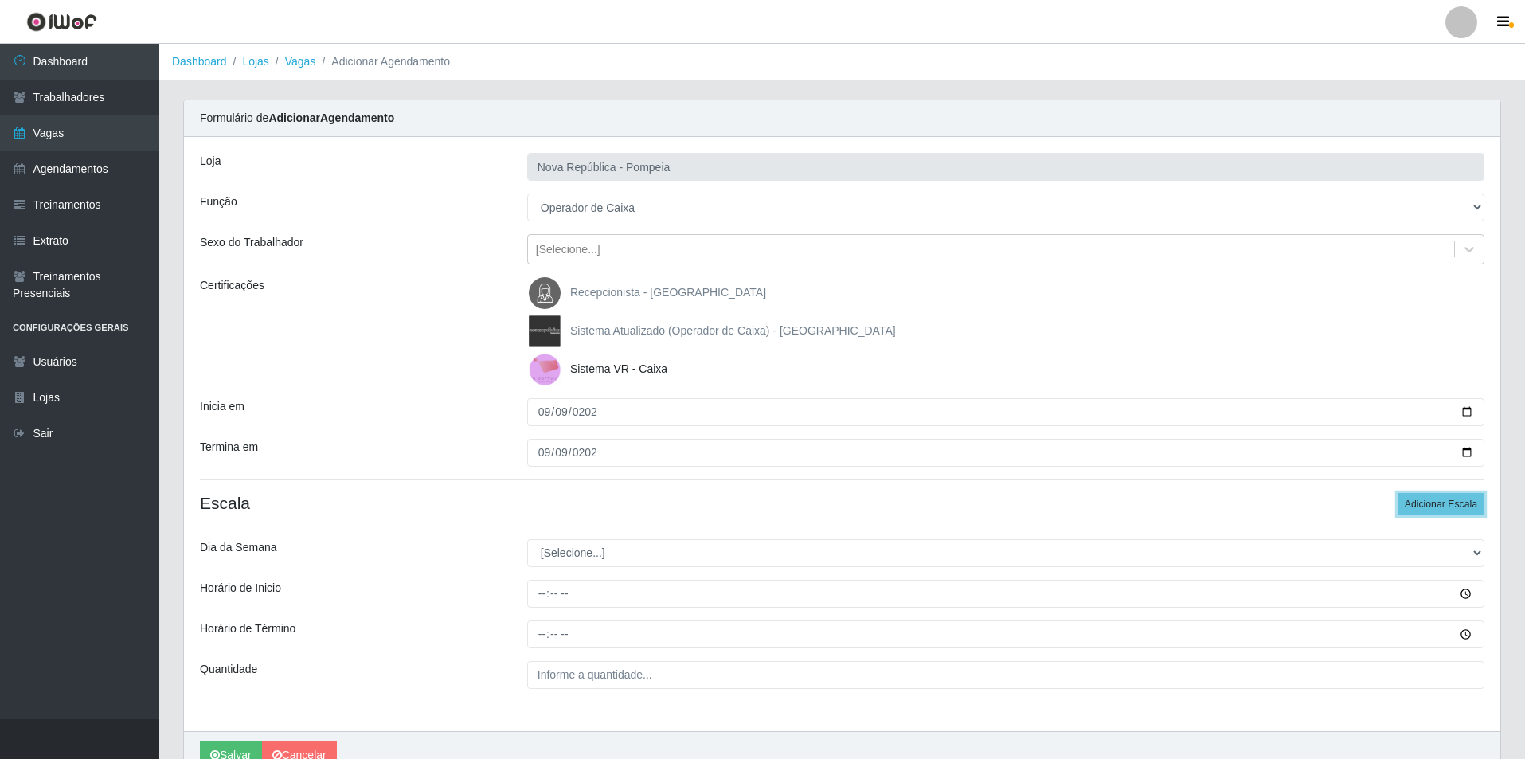 This screenshot has height=759, width=1525. What do you see at coordinates (1441, 504) in the screenshot?
I see `button: Adicionar Escala` at bounding box center [1441, 504].